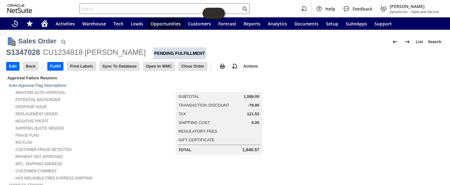 The height and width of the screenshot is (185, 450). Describe the element at coordinates (24, 142) in the screenshot. I see `a: RIS flag` at that location.